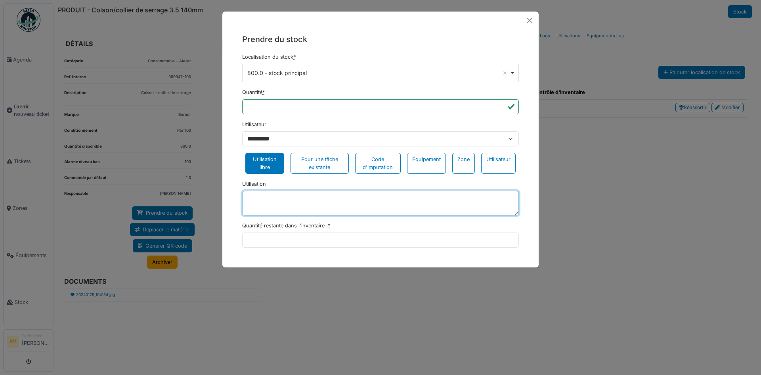 This screenshot has height=375, width=761. What do you see at coordinates (319, 163) in the screenshot?
I see `div: Pour une tâche existante` at bounding box center [319, 163].